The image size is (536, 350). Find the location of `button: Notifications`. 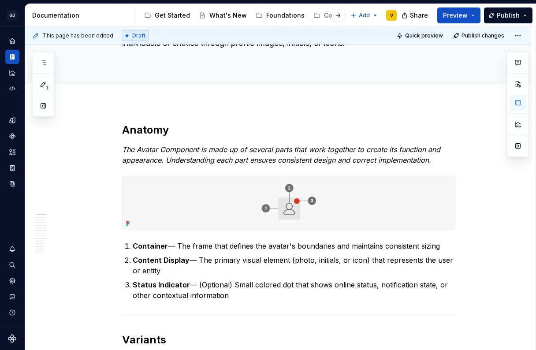

button: Notifications is located at coordinates (12, 249).